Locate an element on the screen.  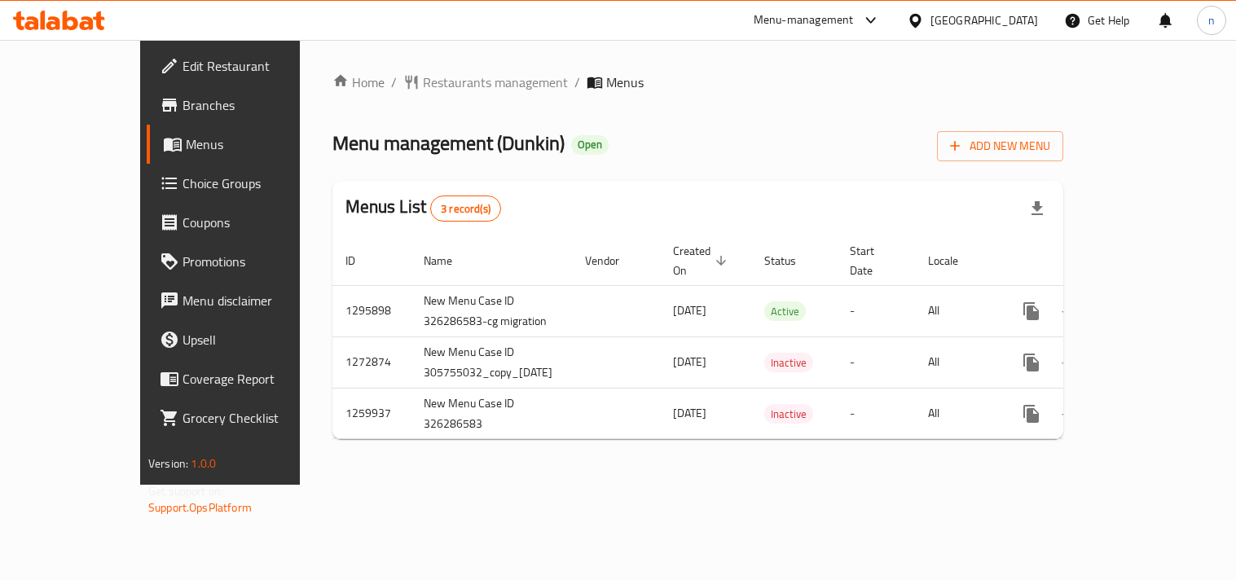
a: Branches is located at coordinates (246, 105).